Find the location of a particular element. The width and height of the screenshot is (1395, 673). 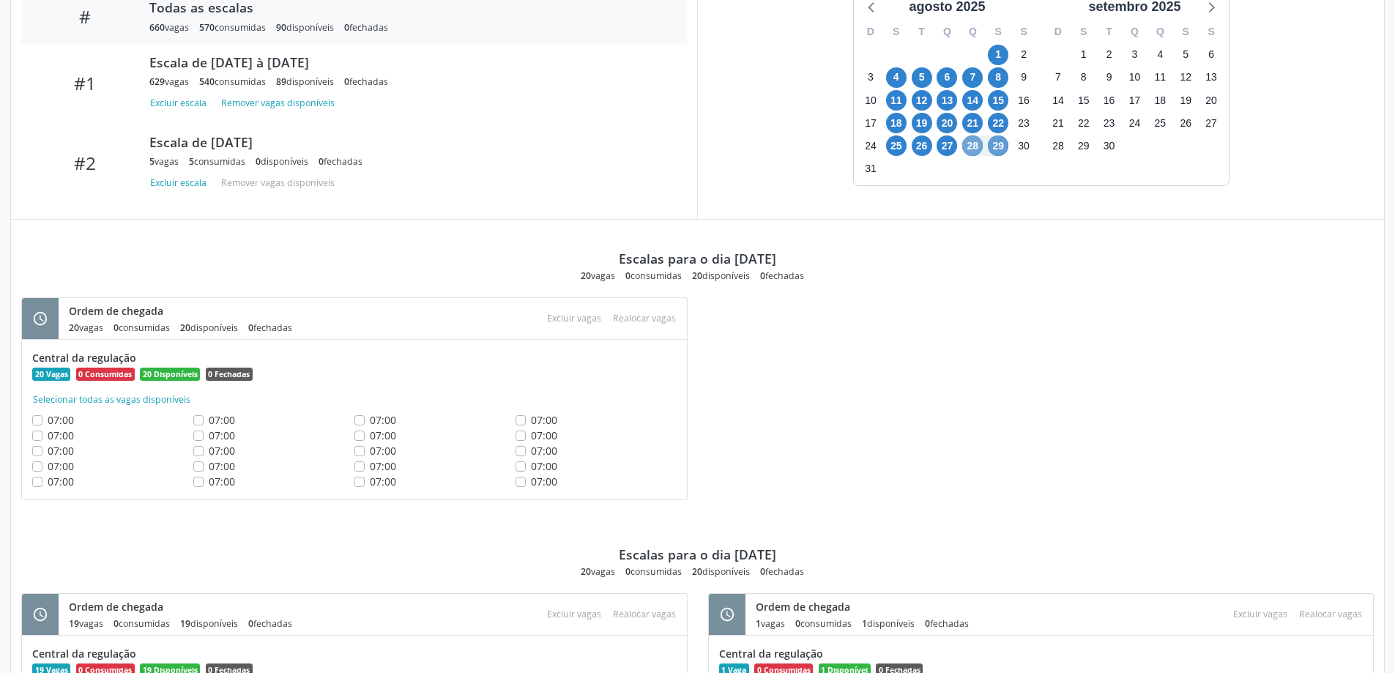

span: sábado, 27 de setembro de 2025 is located at coordinates (1211, 123).